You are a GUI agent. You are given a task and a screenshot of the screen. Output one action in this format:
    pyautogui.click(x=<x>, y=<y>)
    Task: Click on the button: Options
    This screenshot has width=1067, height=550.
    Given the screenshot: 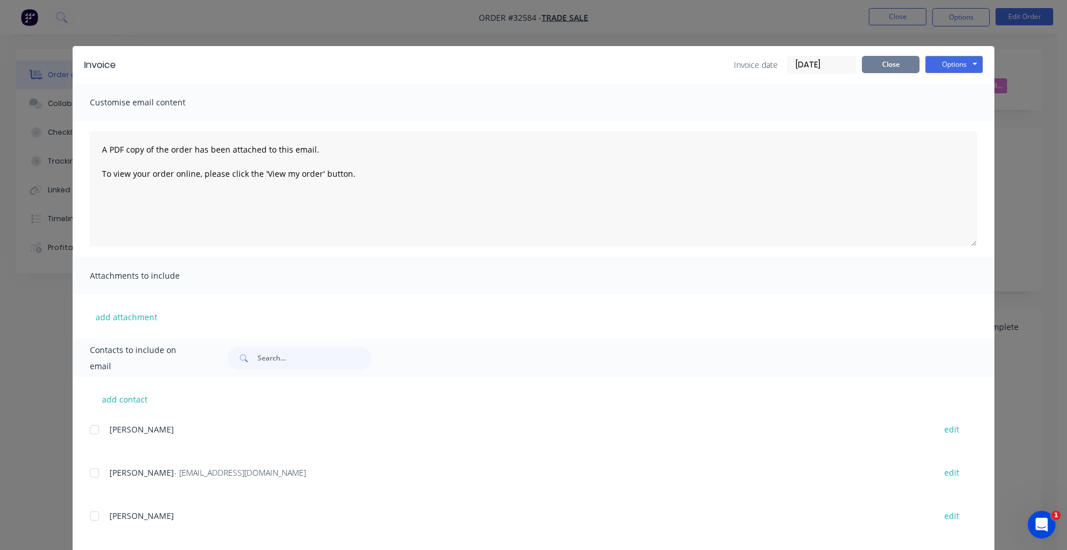 What is the action you would take?
    pyautogui.click(x=954, y=65)
    